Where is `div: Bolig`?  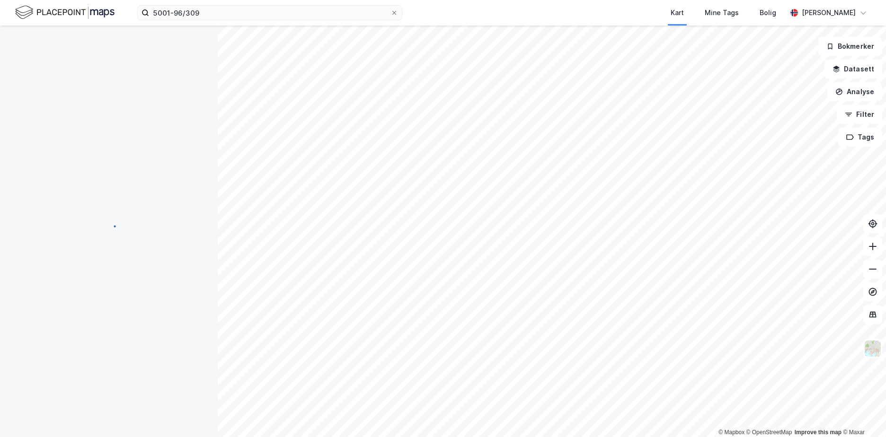 div: Bolig is located at coordinates (768, 13).